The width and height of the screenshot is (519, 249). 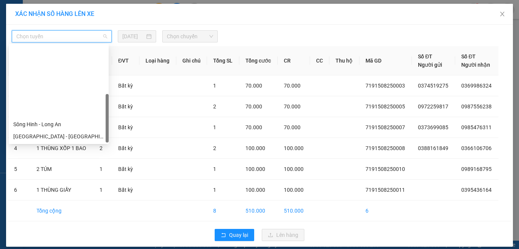 What do you see at coordinates (476, 86) in the screenshot?
I see `span: 0369986324` at bounding box center [476, 86].